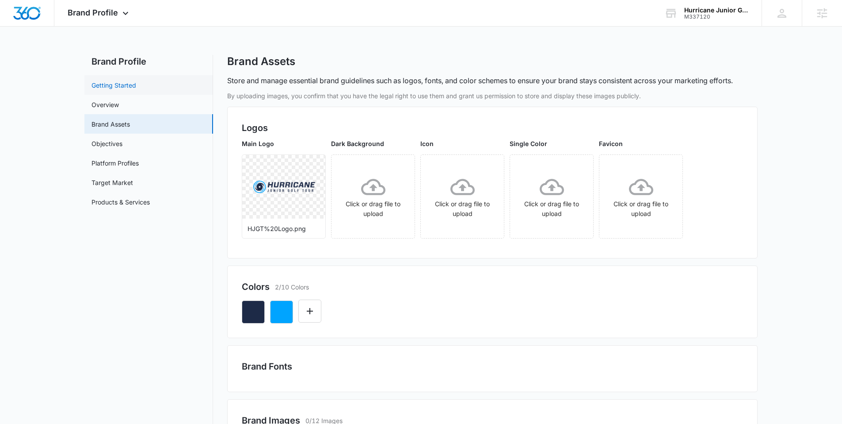 The height and width of the screenshot is (424, 842). What do you see at coordinates (115, 163) in the screenshot?
I see `a: Platform Profiles` at bounding box center [115, 163].